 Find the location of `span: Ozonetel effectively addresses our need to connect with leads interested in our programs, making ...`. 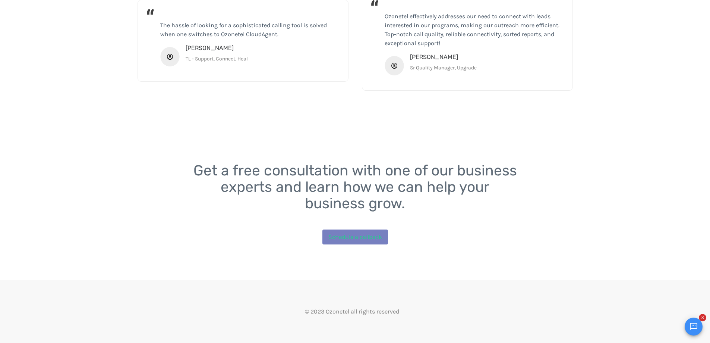

span: Ozonetel effectively addresses our need to connect with leads interested in our programs, making ... is located at coordinates (472, 29).